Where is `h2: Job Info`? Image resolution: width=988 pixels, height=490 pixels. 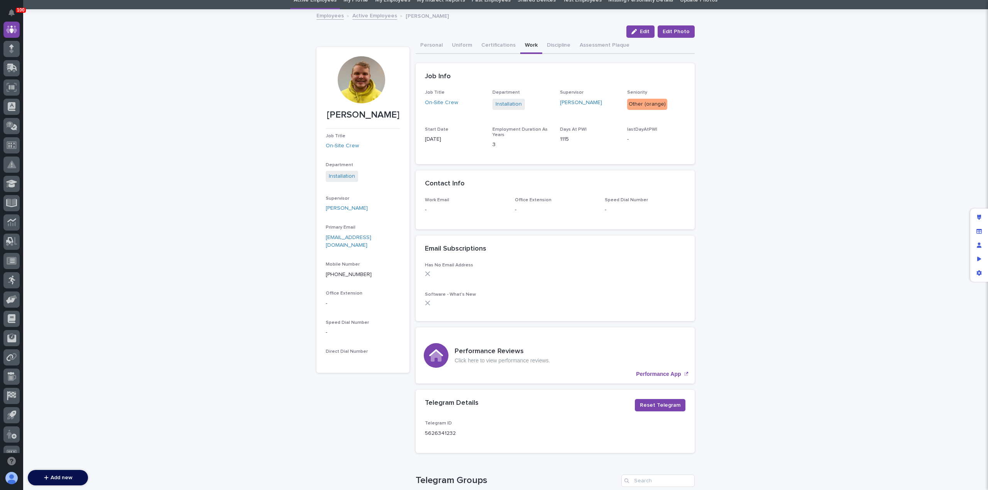
h2: Job Info is located at coordinates (437, 77).